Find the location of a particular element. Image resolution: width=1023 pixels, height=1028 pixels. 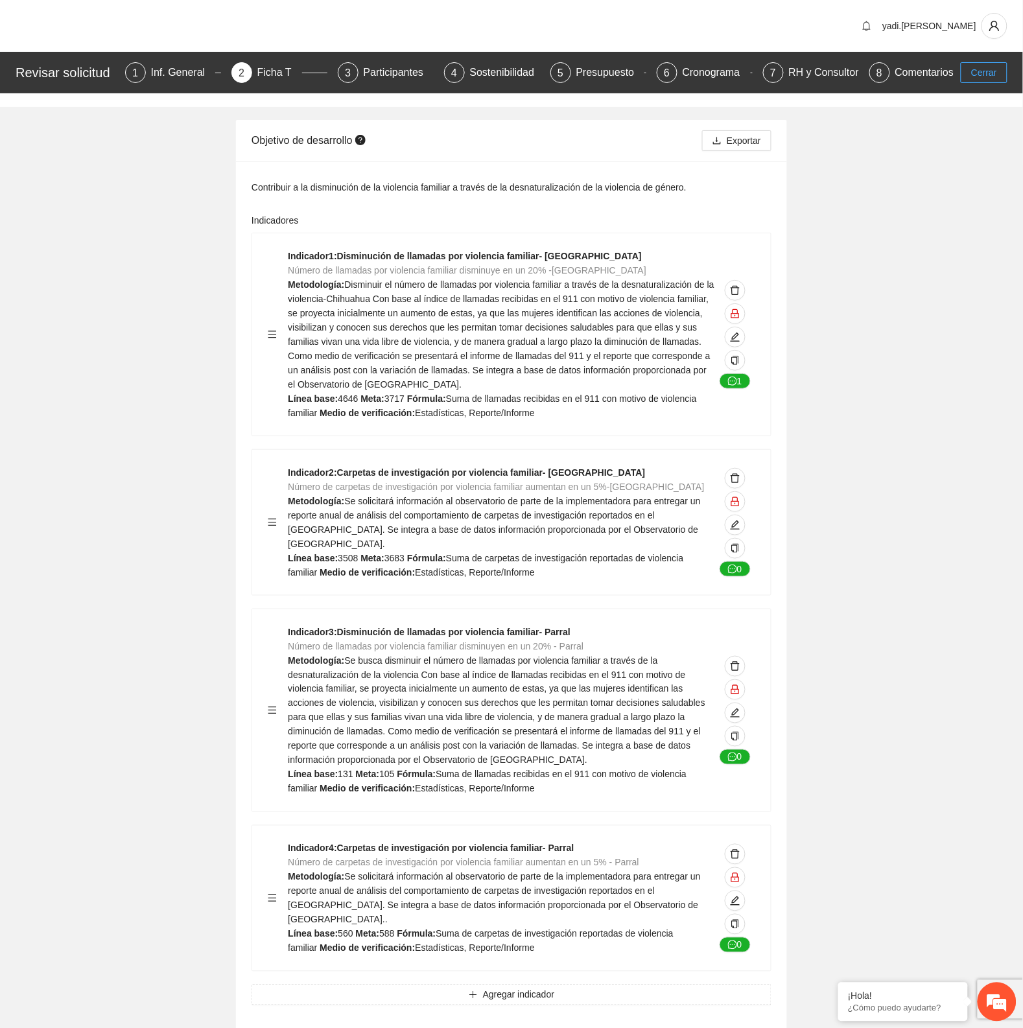

span: 3508 is located at coordinates (348, 558).